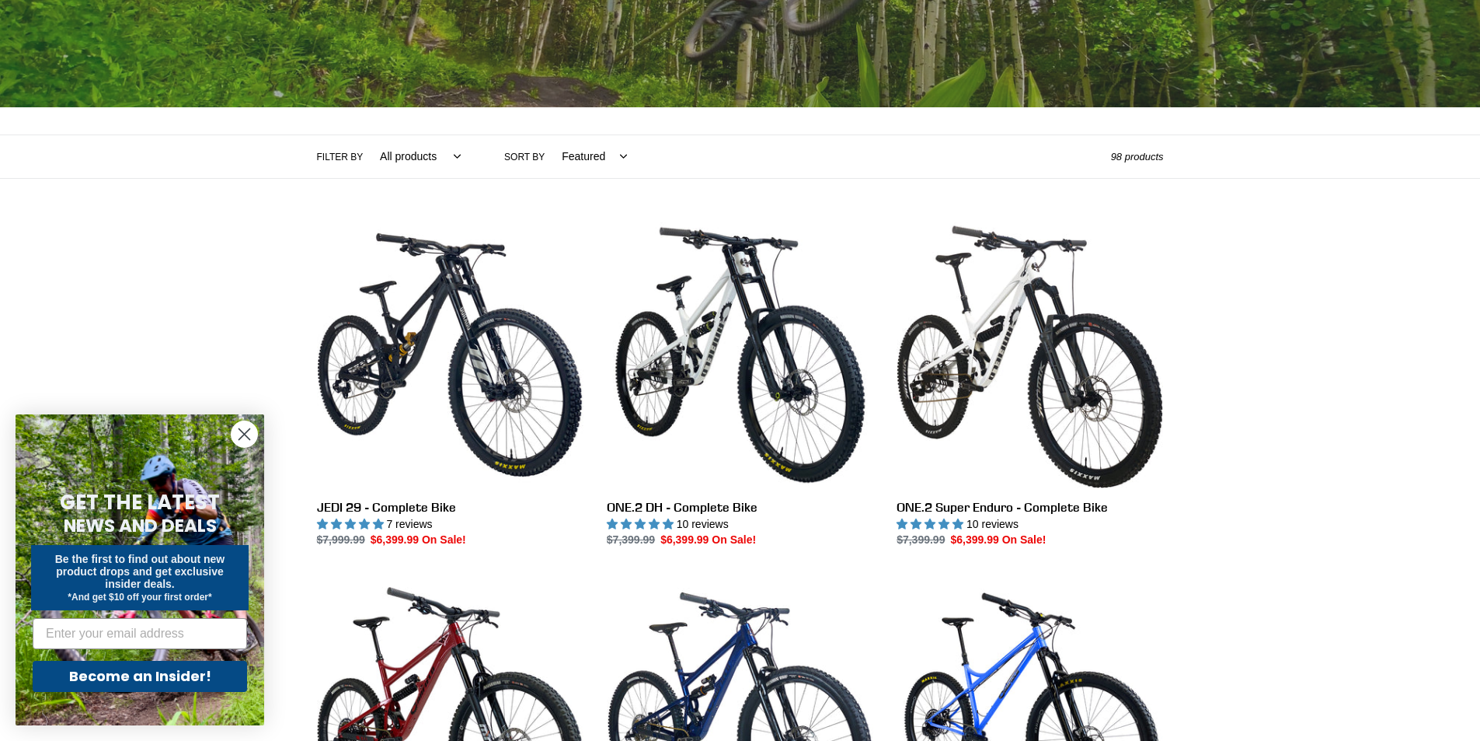 Image resolution: width=1480 pixels, height=741 pixels. I want to click on button: Close dialog, so click(244, 434).